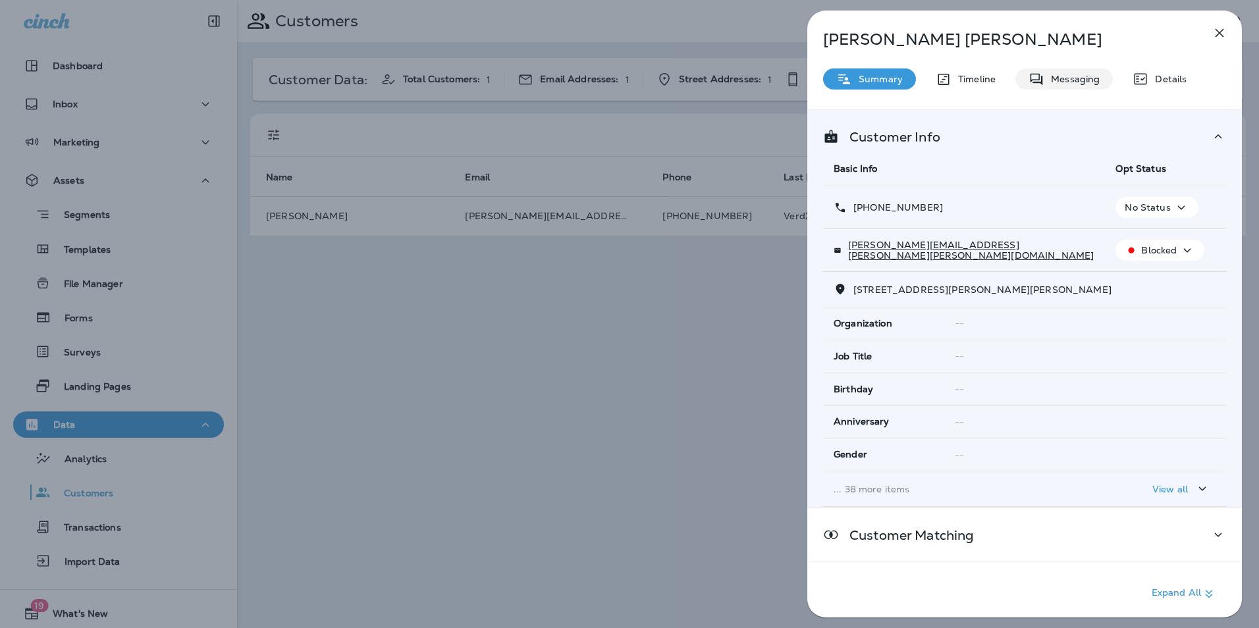 Image resolution: width=1259 pixels, height=628 pixels. Describe the element at coordinates (854, 389) in the screenshot. I see `span: Birthday` at that location.